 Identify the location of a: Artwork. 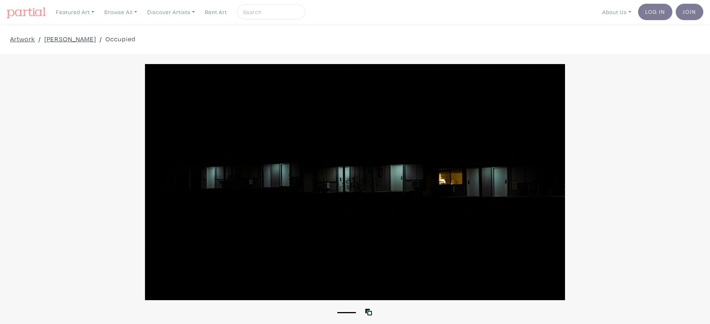
(22, 39).